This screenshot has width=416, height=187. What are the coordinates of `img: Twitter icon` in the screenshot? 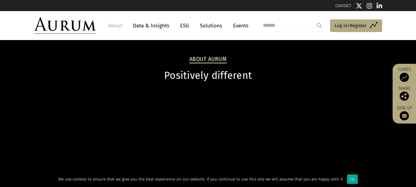 It's located at (359, 6).